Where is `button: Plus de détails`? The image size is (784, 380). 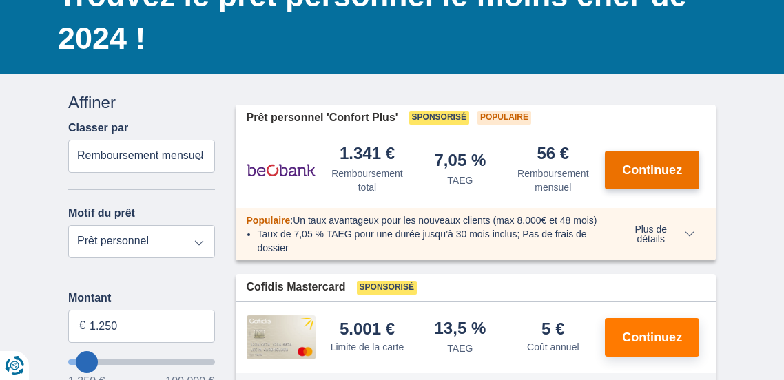 button: Plus de détails is located at coordinates (657, 234).